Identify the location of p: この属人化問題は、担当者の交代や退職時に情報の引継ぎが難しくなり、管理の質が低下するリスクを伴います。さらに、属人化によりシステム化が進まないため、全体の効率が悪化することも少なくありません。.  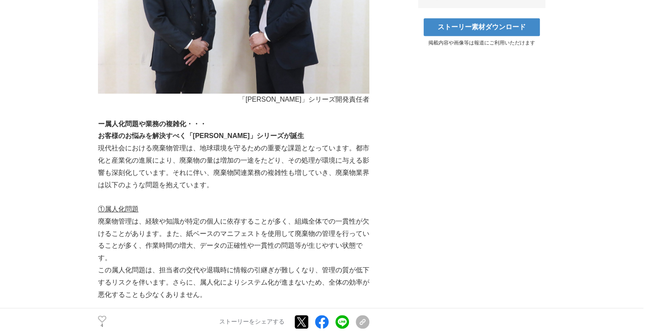
(234, 283).